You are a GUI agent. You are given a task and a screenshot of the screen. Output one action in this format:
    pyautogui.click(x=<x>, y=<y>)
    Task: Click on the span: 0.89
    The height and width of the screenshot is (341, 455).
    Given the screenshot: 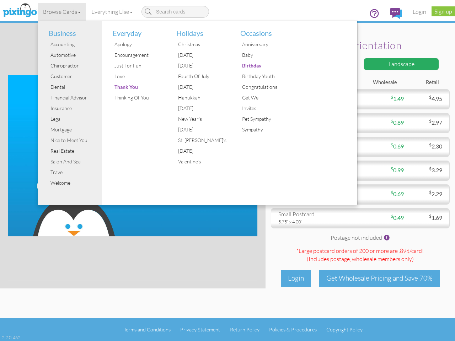 What is the action you would take?
    pyautogui.click(x=397, y=122)
    